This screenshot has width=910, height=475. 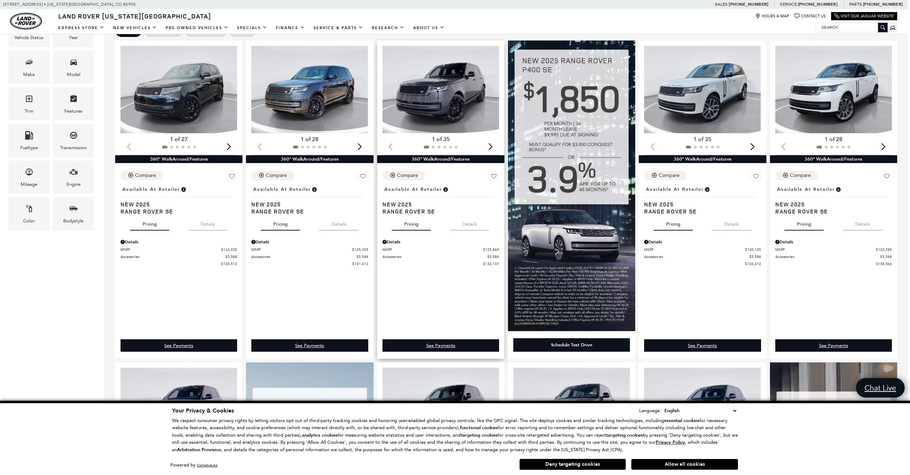 I want to click on span: Bodystyle, so click(x=74, y=210).